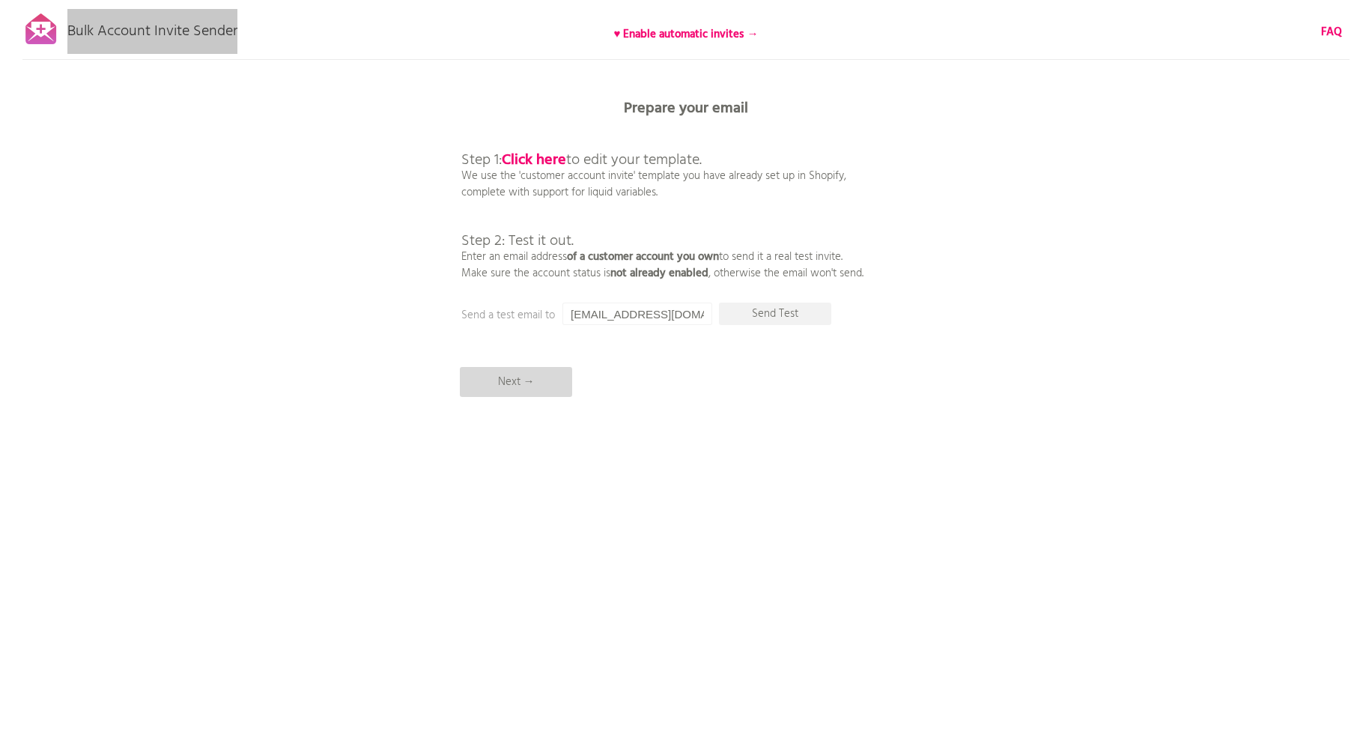 This screenshot has width=1372, height=740. Describe the element at coordinates (534, 160) in the screenshot. I see `b: Click here` at that location.